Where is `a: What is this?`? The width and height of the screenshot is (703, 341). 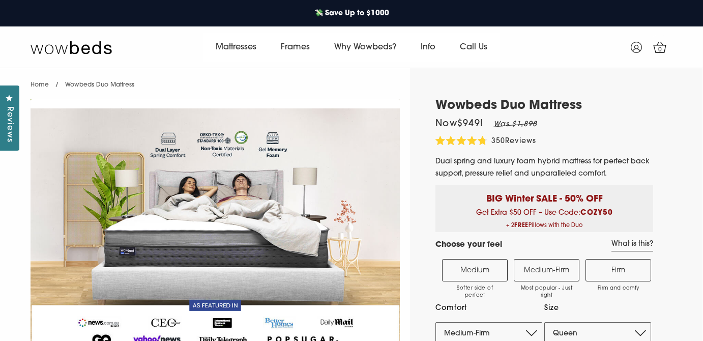 a: What is this? is located at coordinates (632, 245).